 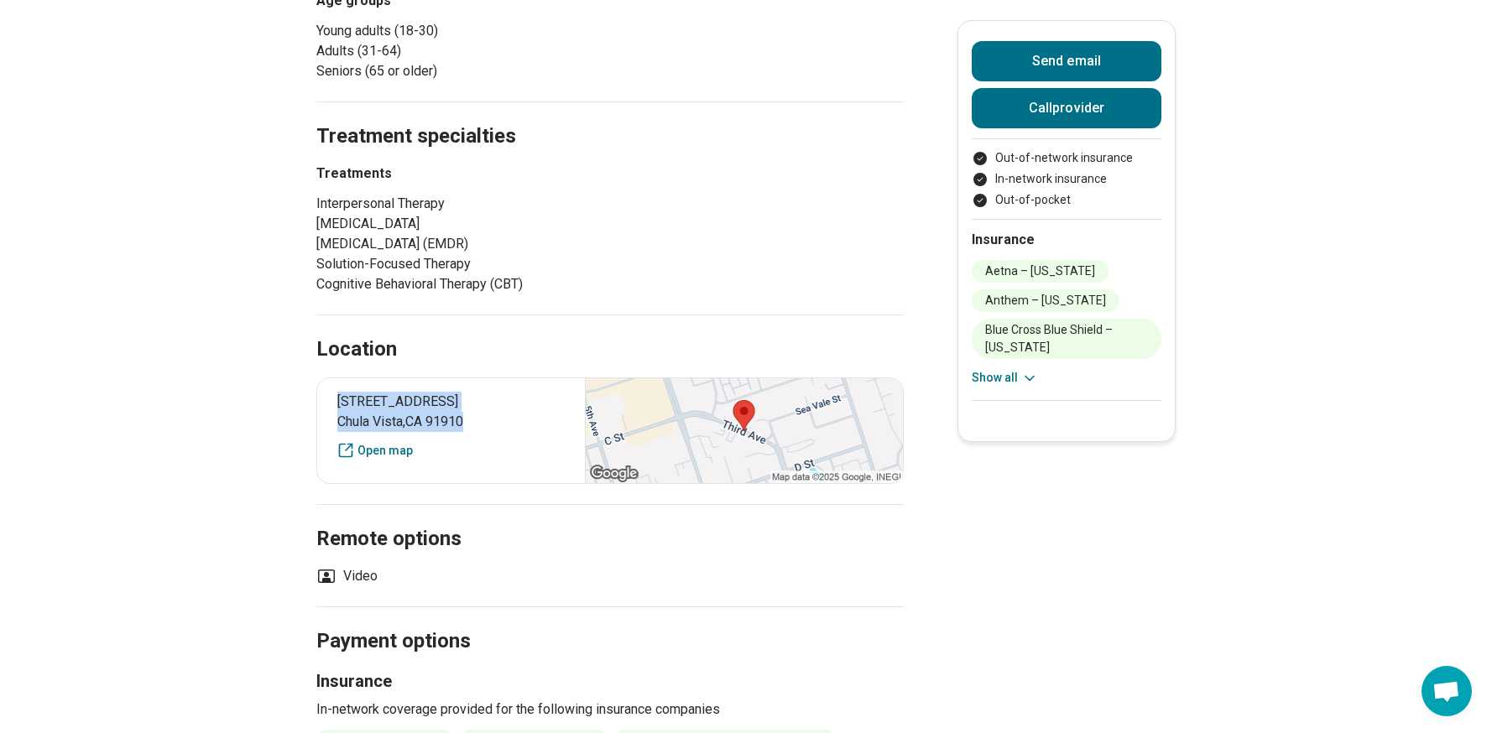 I want to click on li: Interpersonal Therapy, so click(x=434, y=204).